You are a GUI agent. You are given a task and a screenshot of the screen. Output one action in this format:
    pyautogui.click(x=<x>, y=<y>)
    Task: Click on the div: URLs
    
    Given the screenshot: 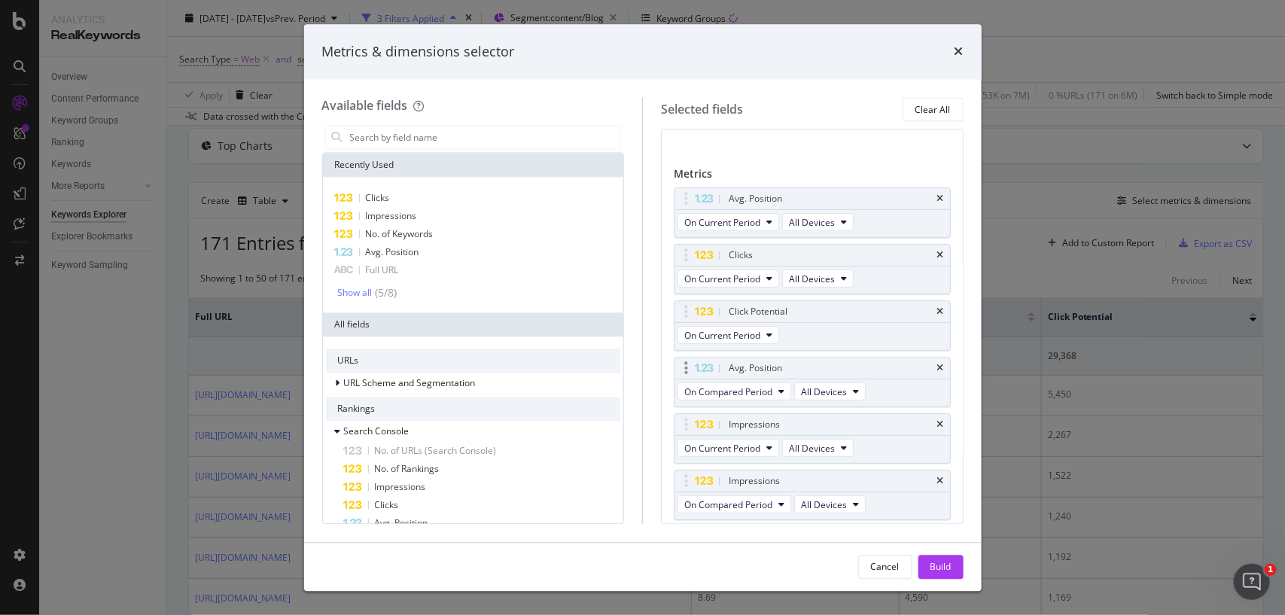 What is the action you would take?
    pyautogui.click(x=473, y=361)
    